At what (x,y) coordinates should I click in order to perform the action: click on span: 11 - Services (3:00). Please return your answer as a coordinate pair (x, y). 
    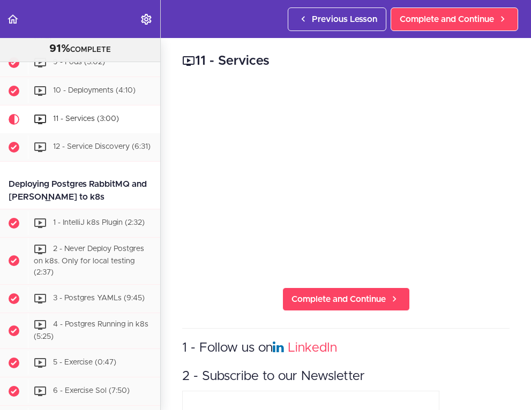
    Looking at the image, I should click on (86, 119).